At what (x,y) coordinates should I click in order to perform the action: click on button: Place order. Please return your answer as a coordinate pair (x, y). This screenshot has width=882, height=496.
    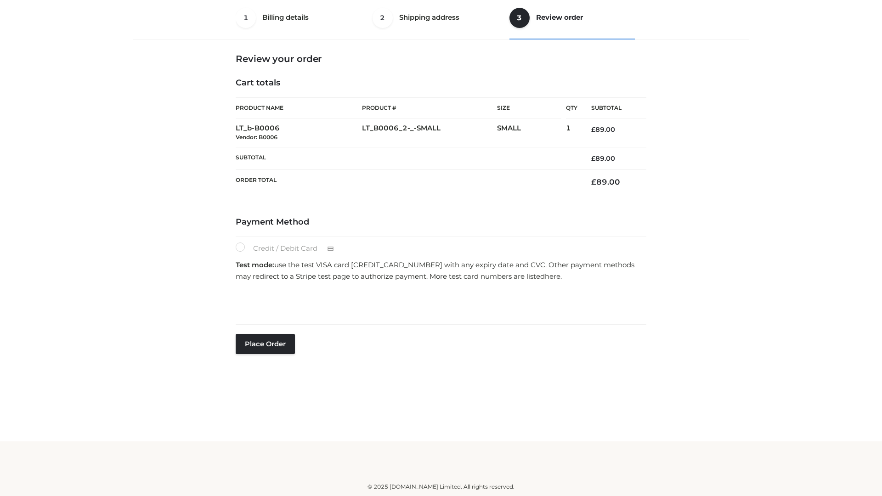
    Looking at the image, I should click on (265, 344).